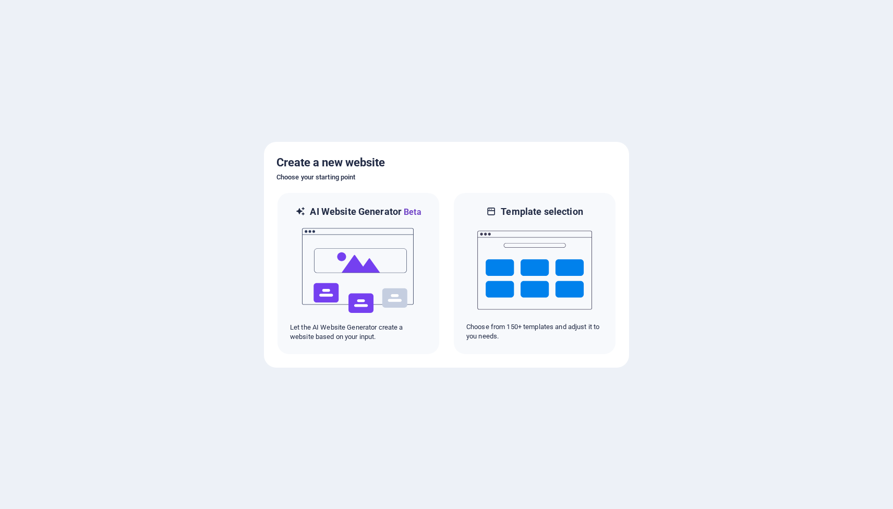 This screenshot has height=509, width=893. What do you see at coordinates (365, 212) in the screenshot?
I see `h6: AI Website Generator` at bounding box center [365, 212].